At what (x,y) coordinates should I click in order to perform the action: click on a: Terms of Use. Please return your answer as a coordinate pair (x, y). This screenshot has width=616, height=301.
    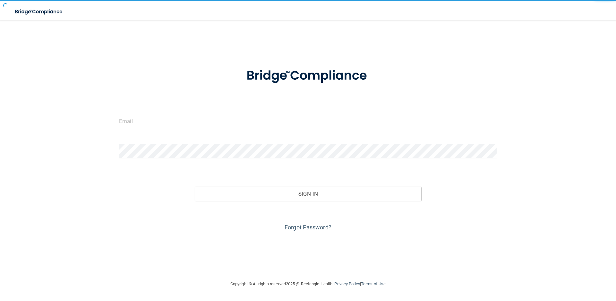
    Looking at the image, I should click on (373, 283).